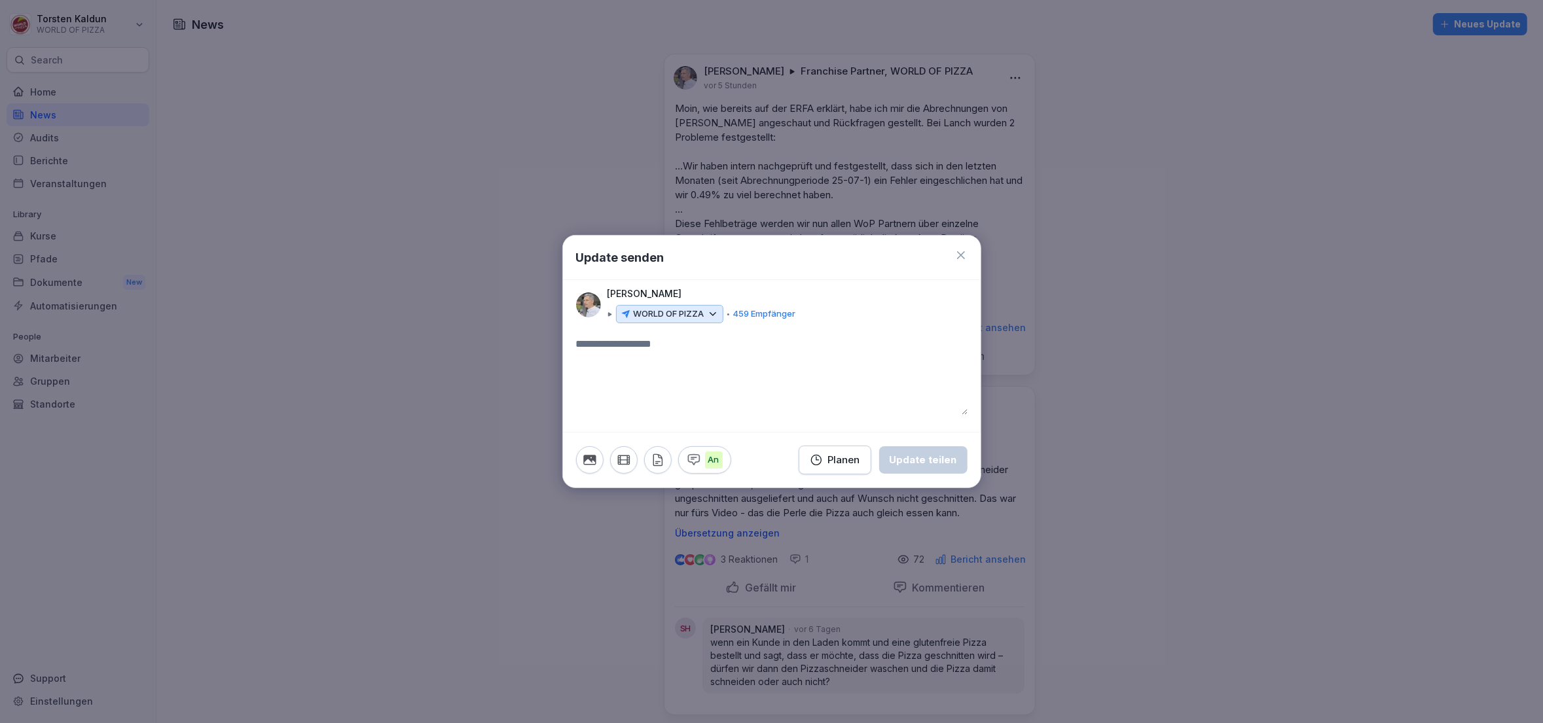  Describe the element at coordinates (765, 314) in the screenshot. I see `p: 459 Empfänger` at that location.